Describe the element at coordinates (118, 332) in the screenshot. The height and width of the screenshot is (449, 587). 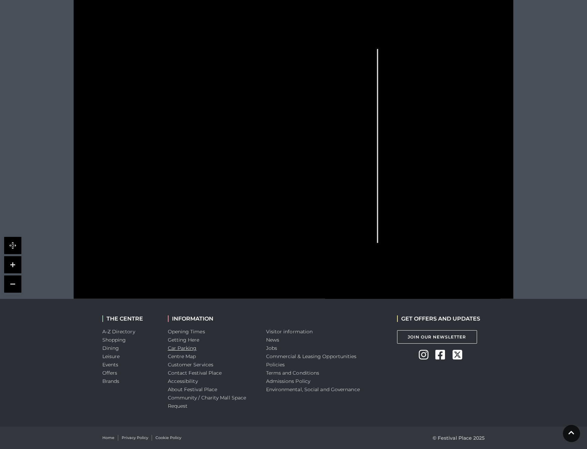
I see `a: A-Z Directory` at that location.